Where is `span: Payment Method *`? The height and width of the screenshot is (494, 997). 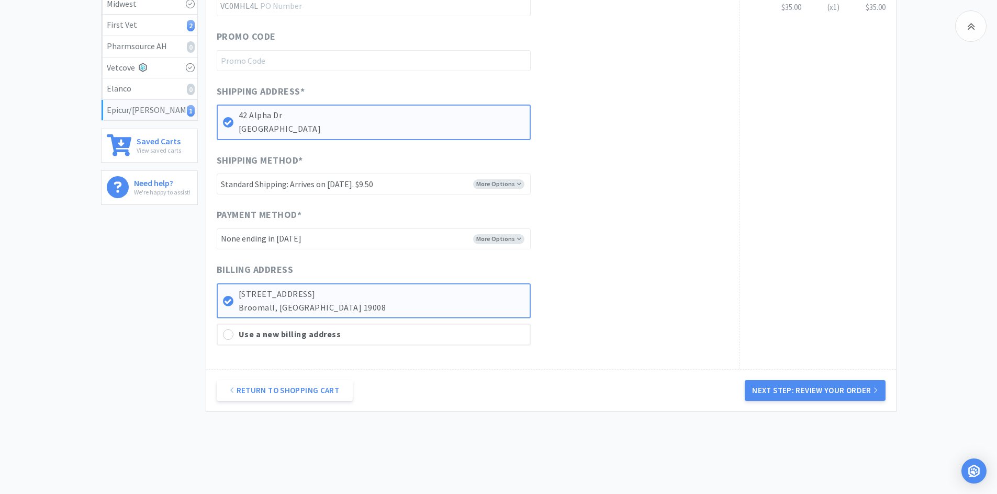 span: Payment Method * is located at coordinates (259, 215).